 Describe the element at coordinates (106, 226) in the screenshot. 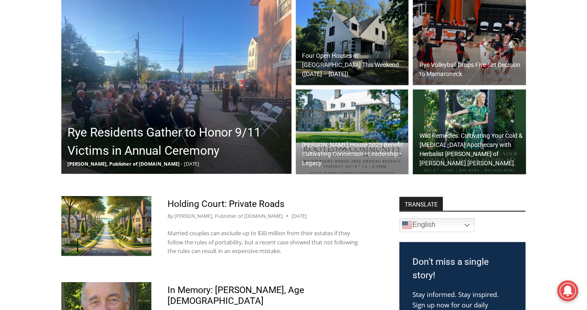

I see `a: DALLE 2025-09-08 Holding Court 2025-09-09 Private Roads` at that location.